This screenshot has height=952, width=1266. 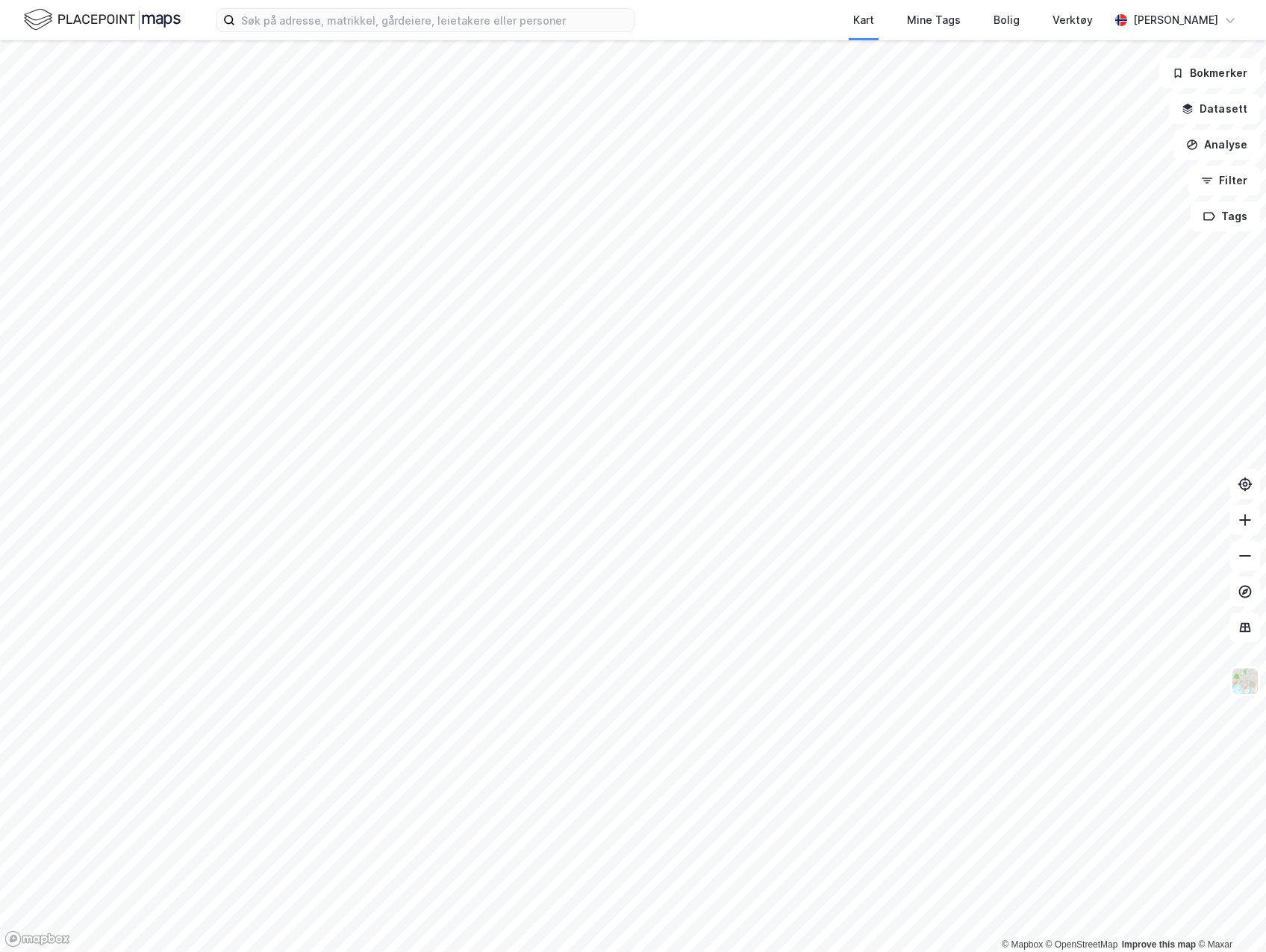 What do you see at coordinates (1224, 181) in the screenshot?
I see `button: Filter` at bounding box center [1224, 181].